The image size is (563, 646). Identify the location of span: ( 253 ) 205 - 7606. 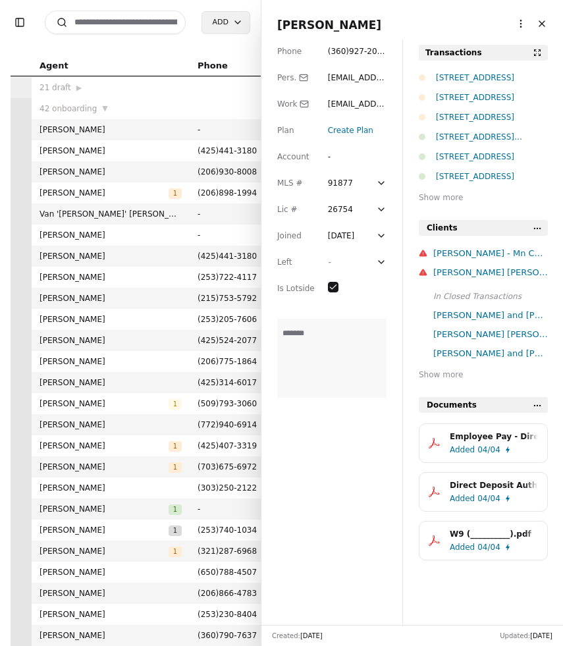
(227, 319).